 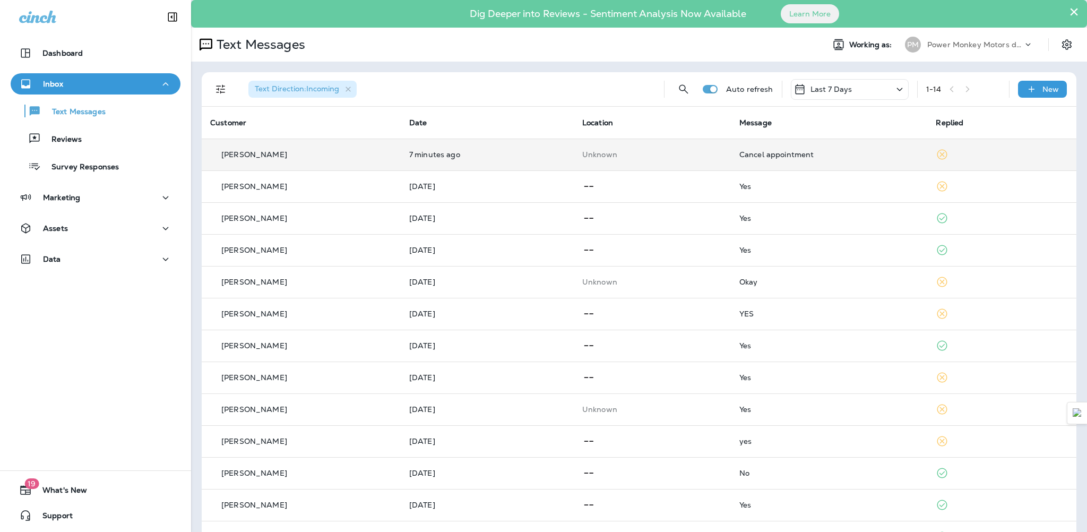 I want to click on div: Text Direction:Incoming, so click(x=303, y=89).